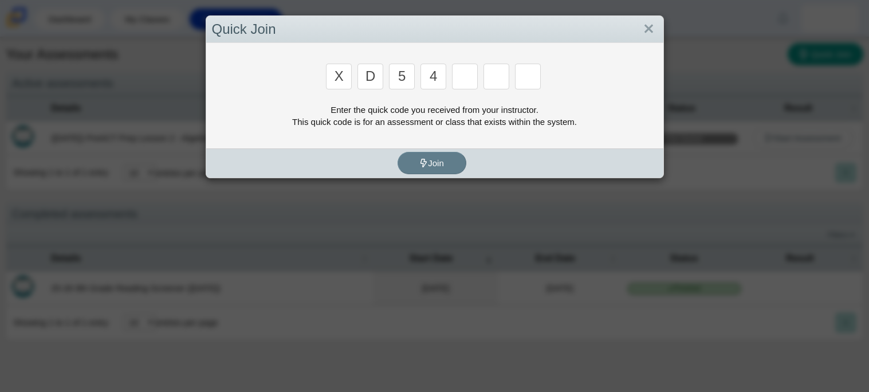 This screenshot has width=869, height=392. Describe the element at coordinates (435, 29) in the screenshot. I see `div: Quick Join` at that location.